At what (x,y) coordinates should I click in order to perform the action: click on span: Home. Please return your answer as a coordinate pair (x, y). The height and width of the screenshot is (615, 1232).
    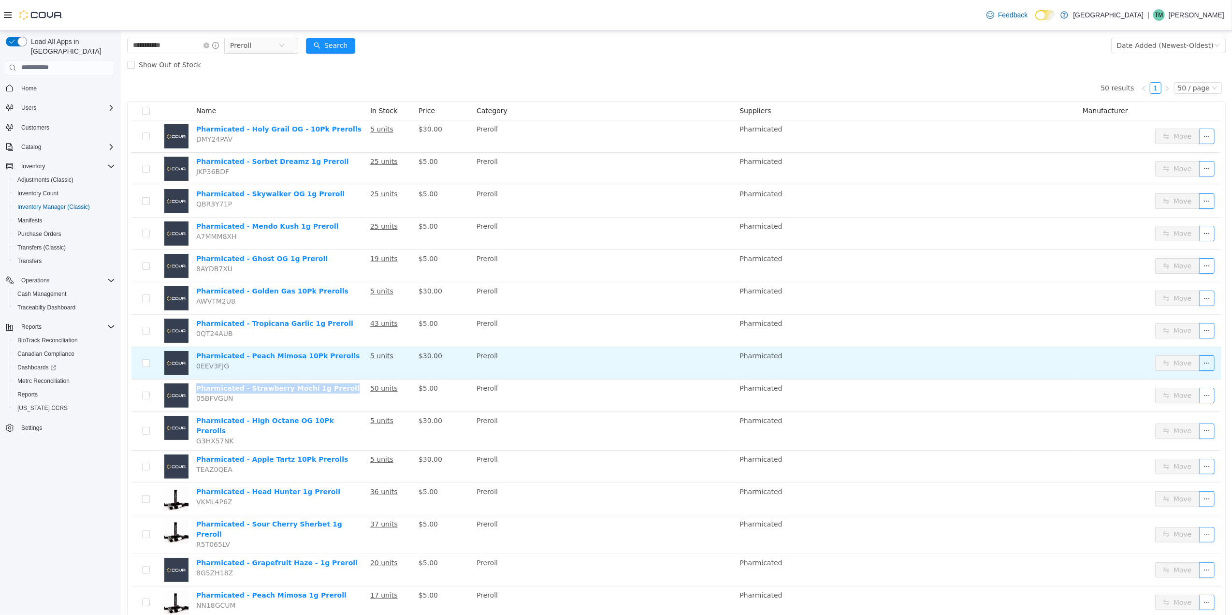
    Looking at the image, I should click on (29, 88).